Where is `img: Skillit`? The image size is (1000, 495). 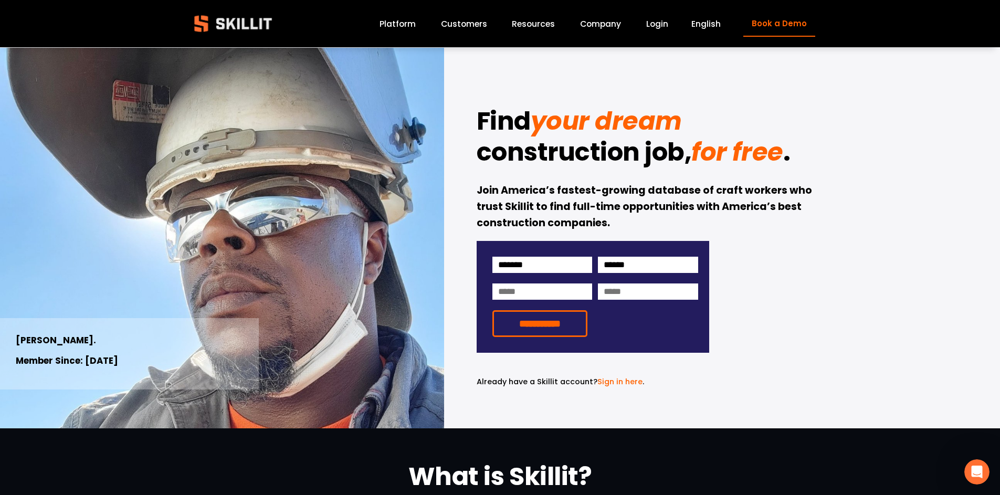 img: Skillit is located at coordinates (233, 24).